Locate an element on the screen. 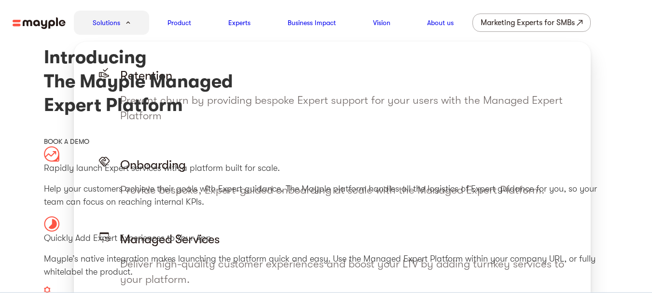 This screenshot has height=293, width=652. div: Marketing Experts for SMBs is located at coordinates (527, 23).